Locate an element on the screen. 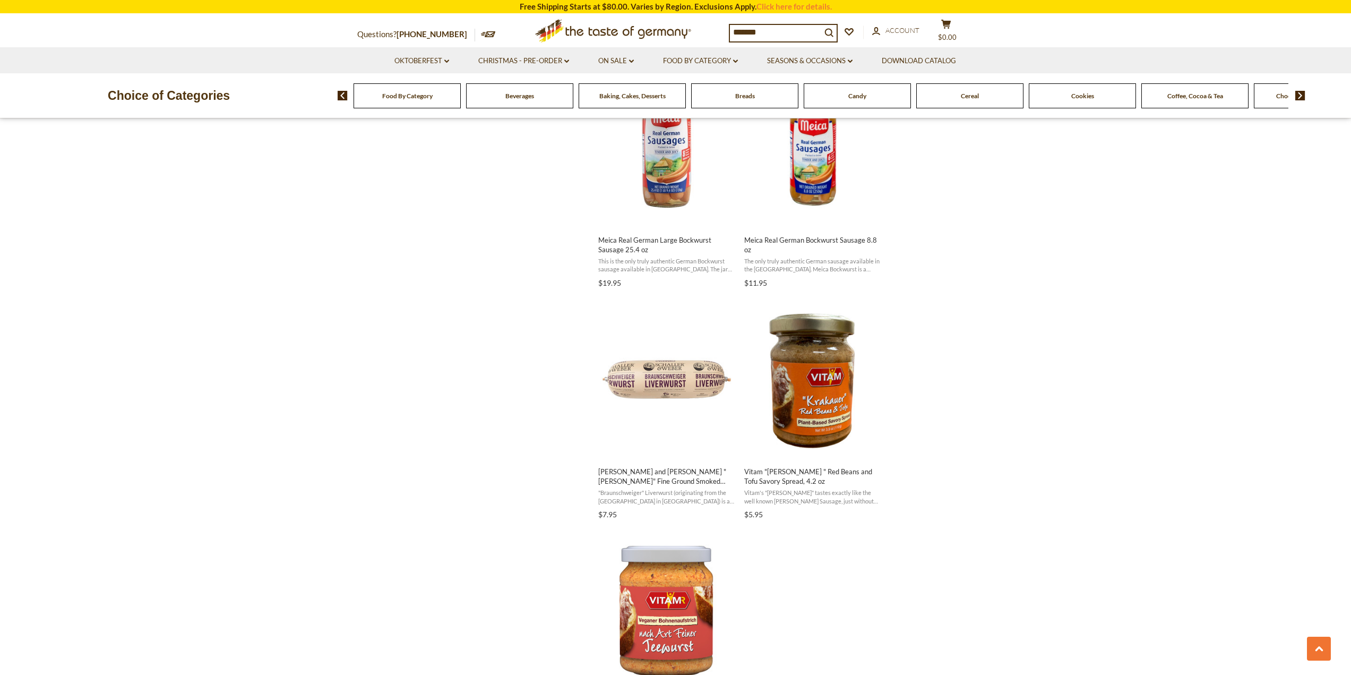 Image resolution: width=1351 pixels, height=675 pixels. span: Chocolate & Marzipan is located at coordinates (1307, 96).